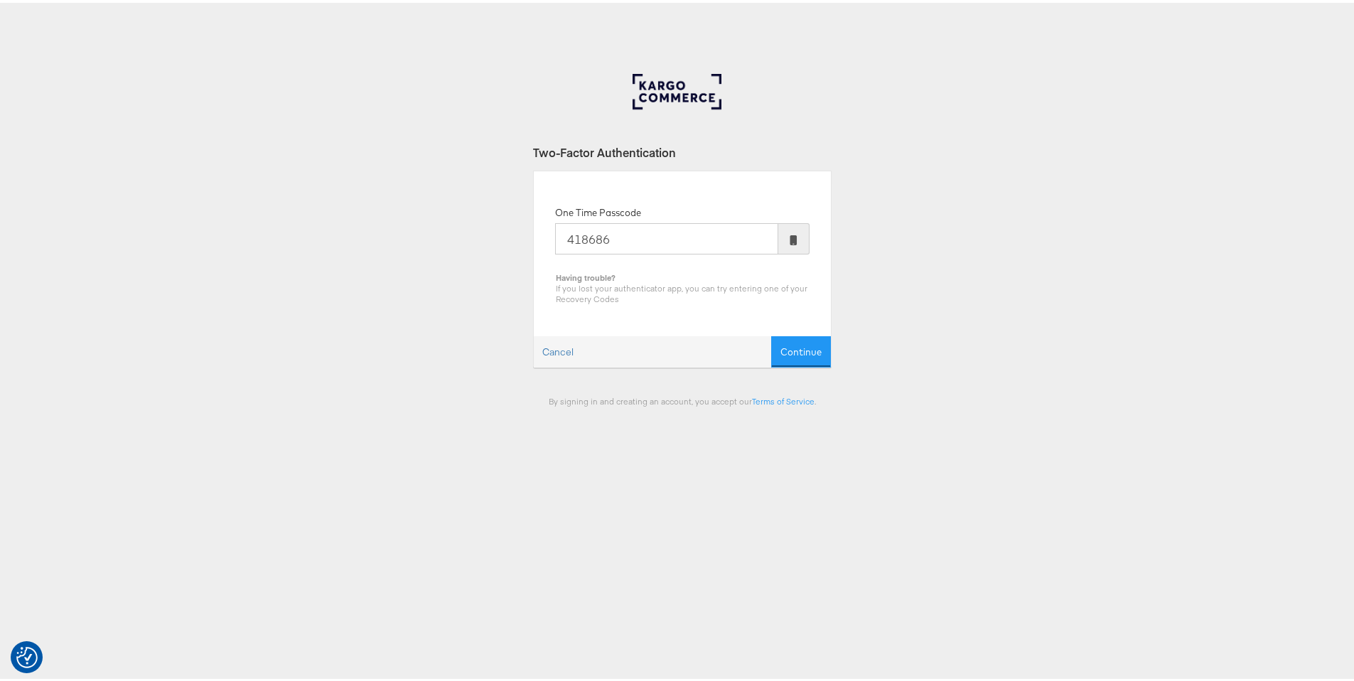  I want to click on div: Two-Factor Authentication, so click(683, 149).